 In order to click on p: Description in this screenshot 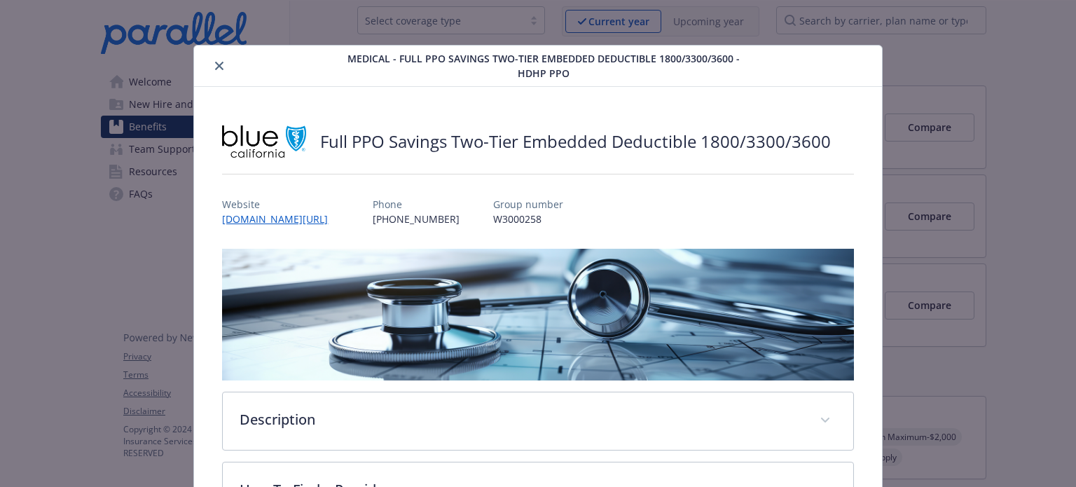, I will do `click(521, 420)`.